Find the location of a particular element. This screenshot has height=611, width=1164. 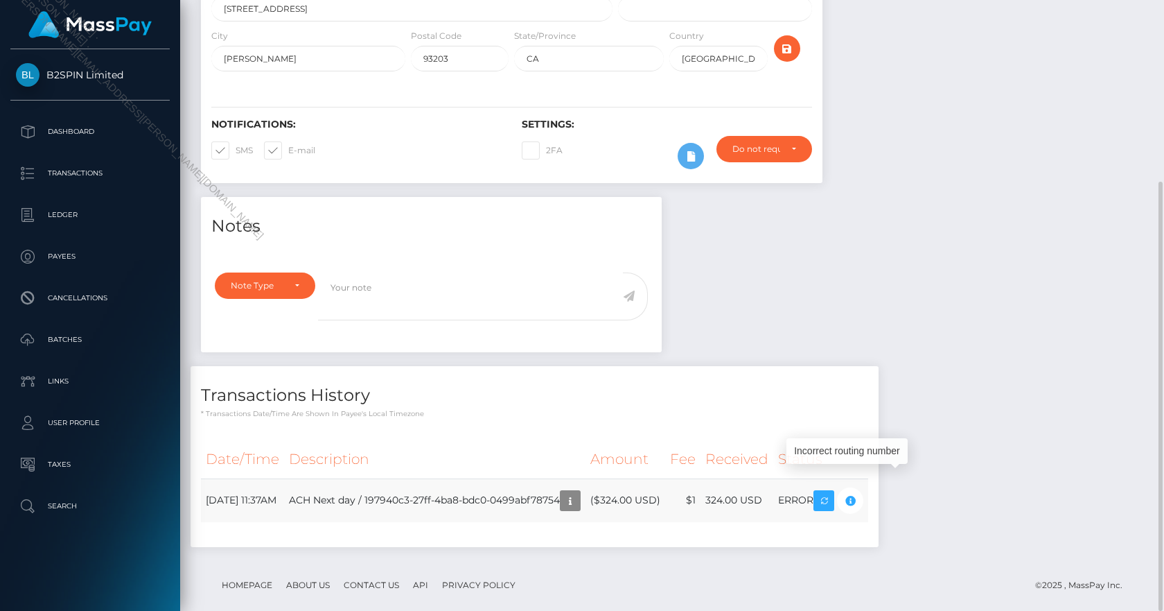

th: Description is located at coordinates (435, 459).